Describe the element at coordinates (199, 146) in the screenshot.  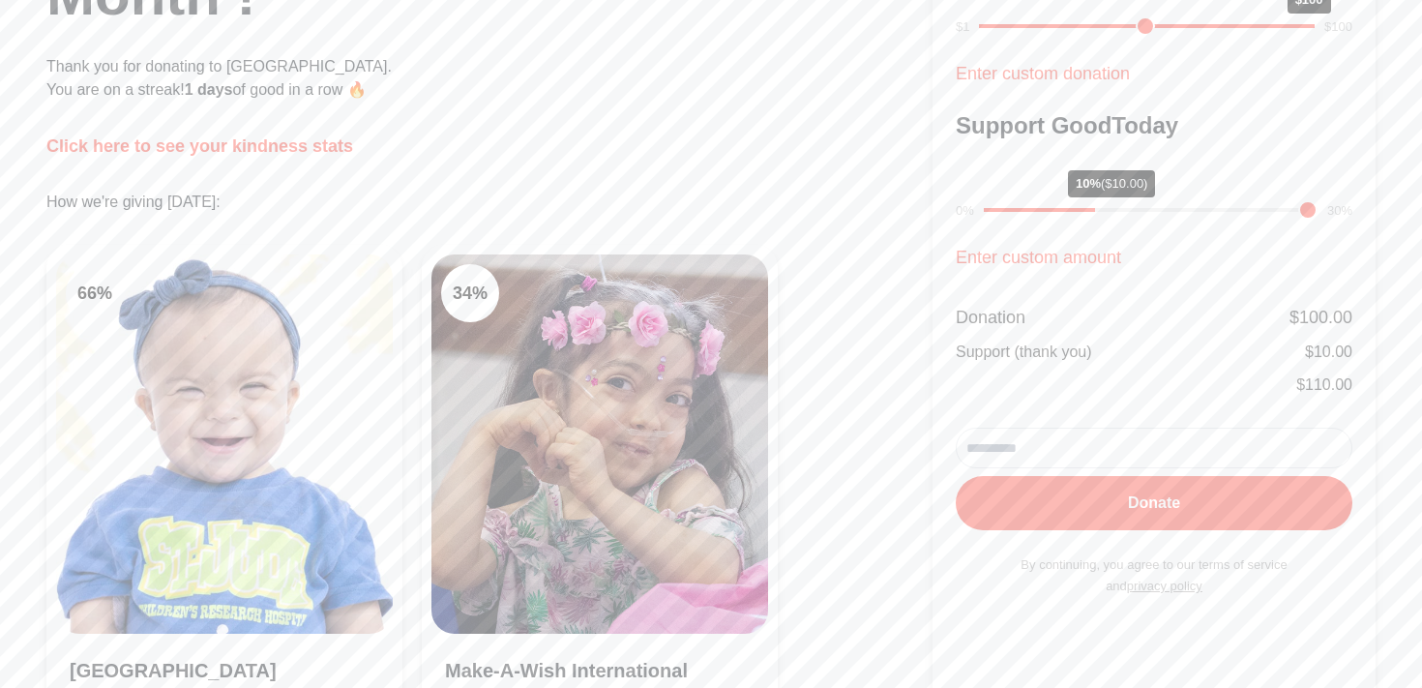
I see `a: Click here to see your kindness stats` at that location.